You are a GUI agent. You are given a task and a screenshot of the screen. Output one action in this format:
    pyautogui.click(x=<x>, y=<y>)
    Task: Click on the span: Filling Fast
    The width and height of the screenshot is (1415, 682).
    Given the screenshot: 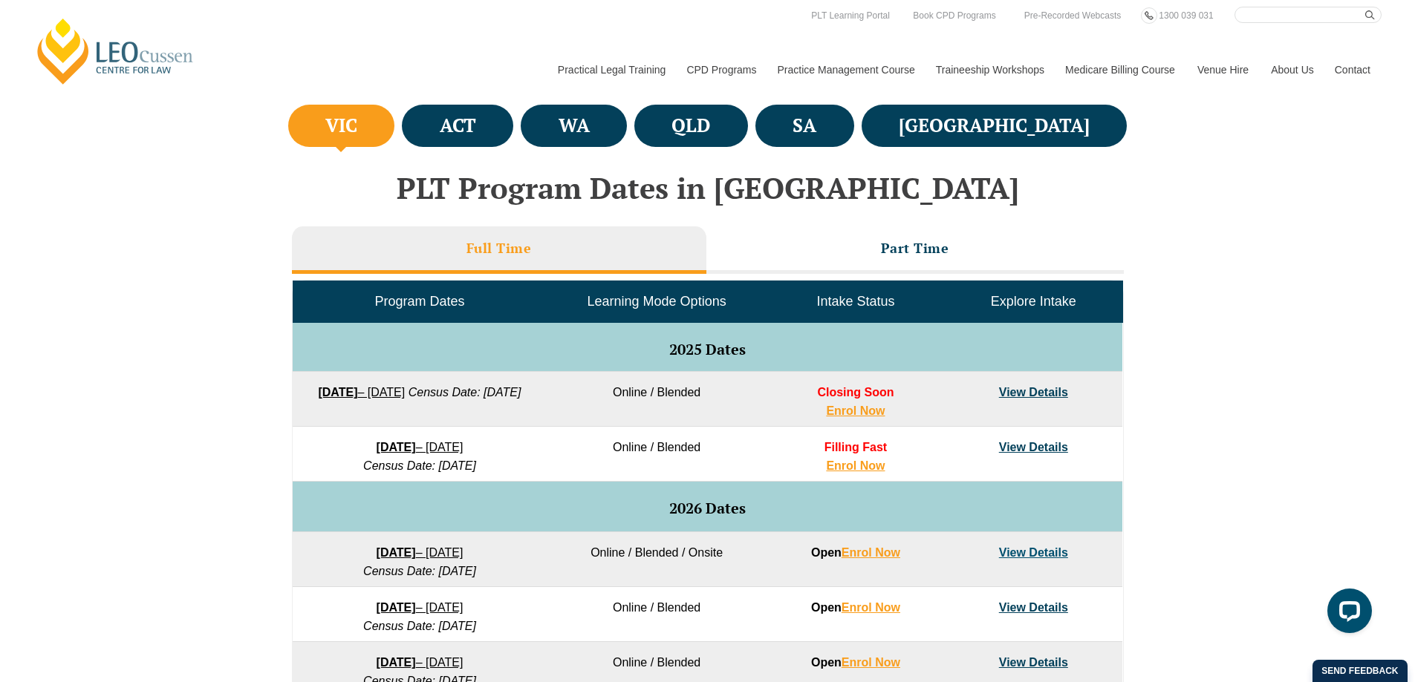 What is the action you would take?
    pyautogui.click(x=856, y=447)
    